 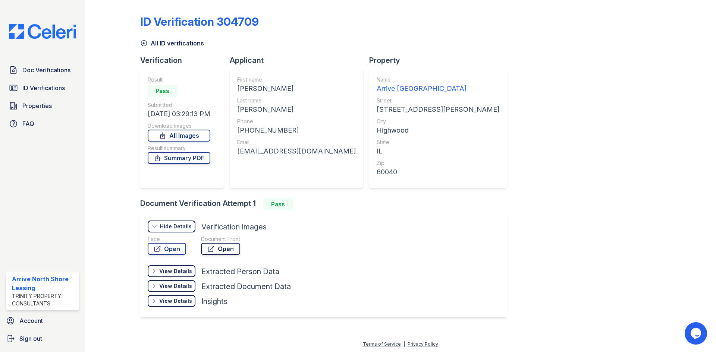 I want to click on div: Last name, so click(x=296, y=101).